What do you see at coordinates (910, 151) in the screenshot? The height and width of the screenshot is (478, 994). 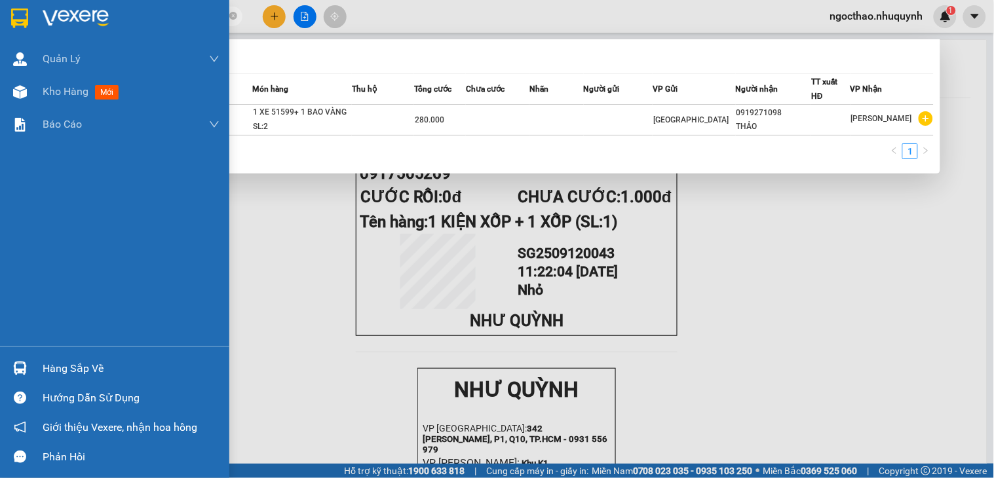 I see `a: 1` at bounding box center [910, 151].